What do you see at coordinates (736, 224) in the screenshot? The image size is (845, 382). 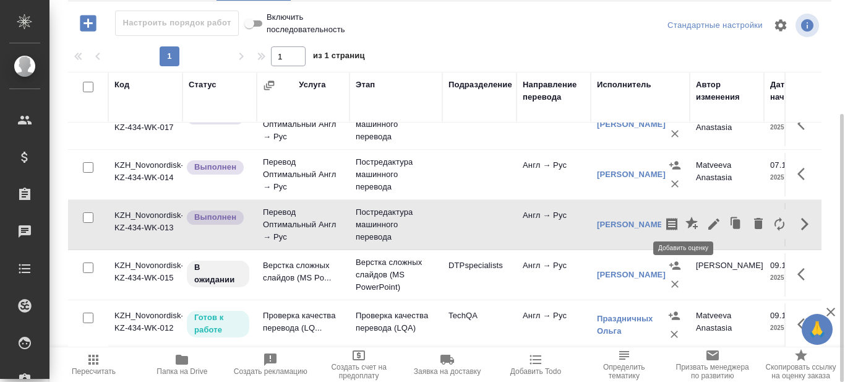 I see `button: Клонировать` at bounding box center [736, 224].